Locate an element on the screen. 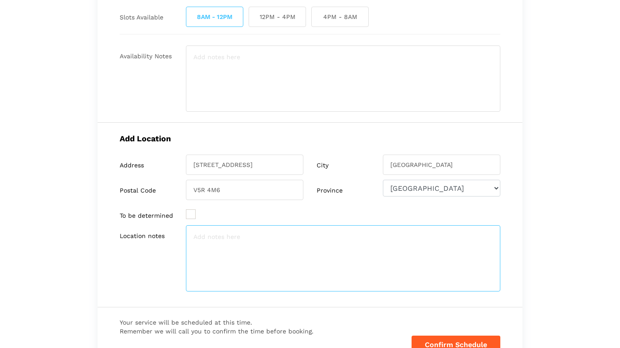  span: 4PM - 8AM is located at coordinates (340, 17).